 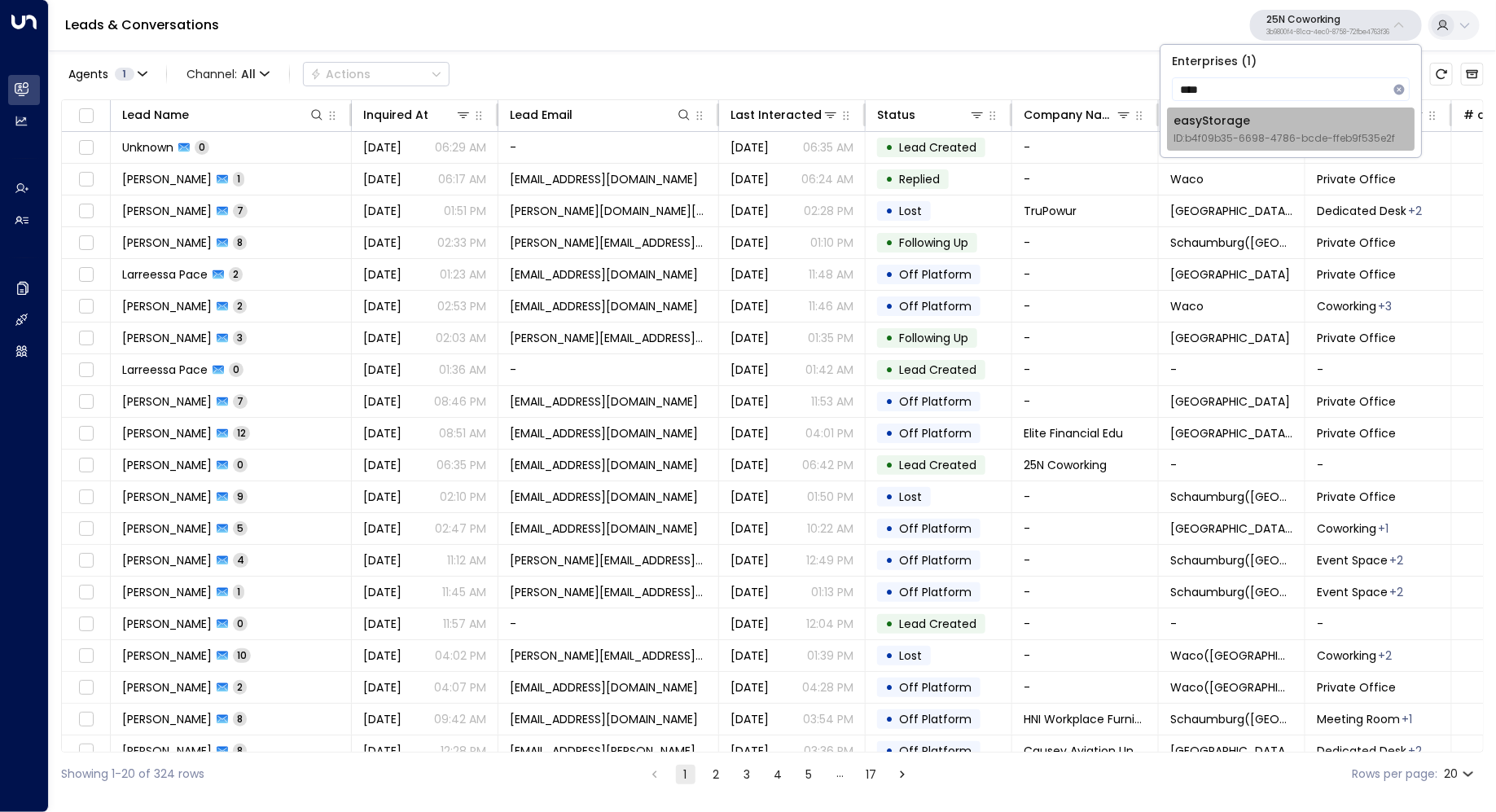 I want to click on span: Oct 06, 2025, so click(x=749, y=433).